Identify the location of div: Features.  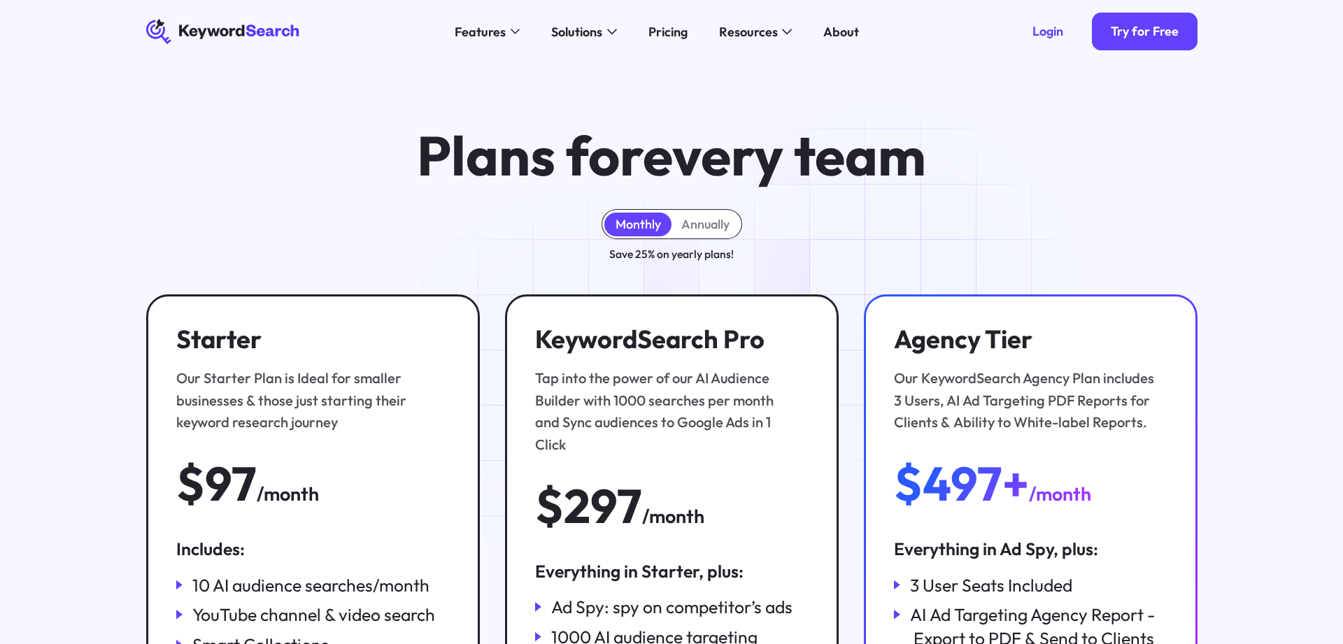
(480, 31).